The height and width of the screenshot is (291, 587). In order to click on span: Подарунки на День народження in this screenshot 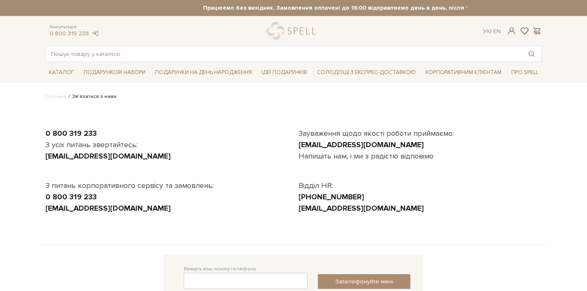, I will do `click(204, 72)`.